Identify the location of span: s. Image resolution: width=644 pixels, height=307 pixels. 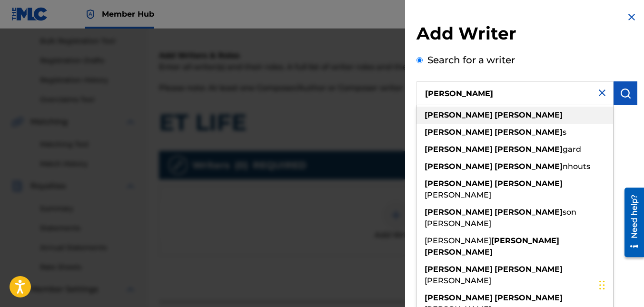
(565, 132).